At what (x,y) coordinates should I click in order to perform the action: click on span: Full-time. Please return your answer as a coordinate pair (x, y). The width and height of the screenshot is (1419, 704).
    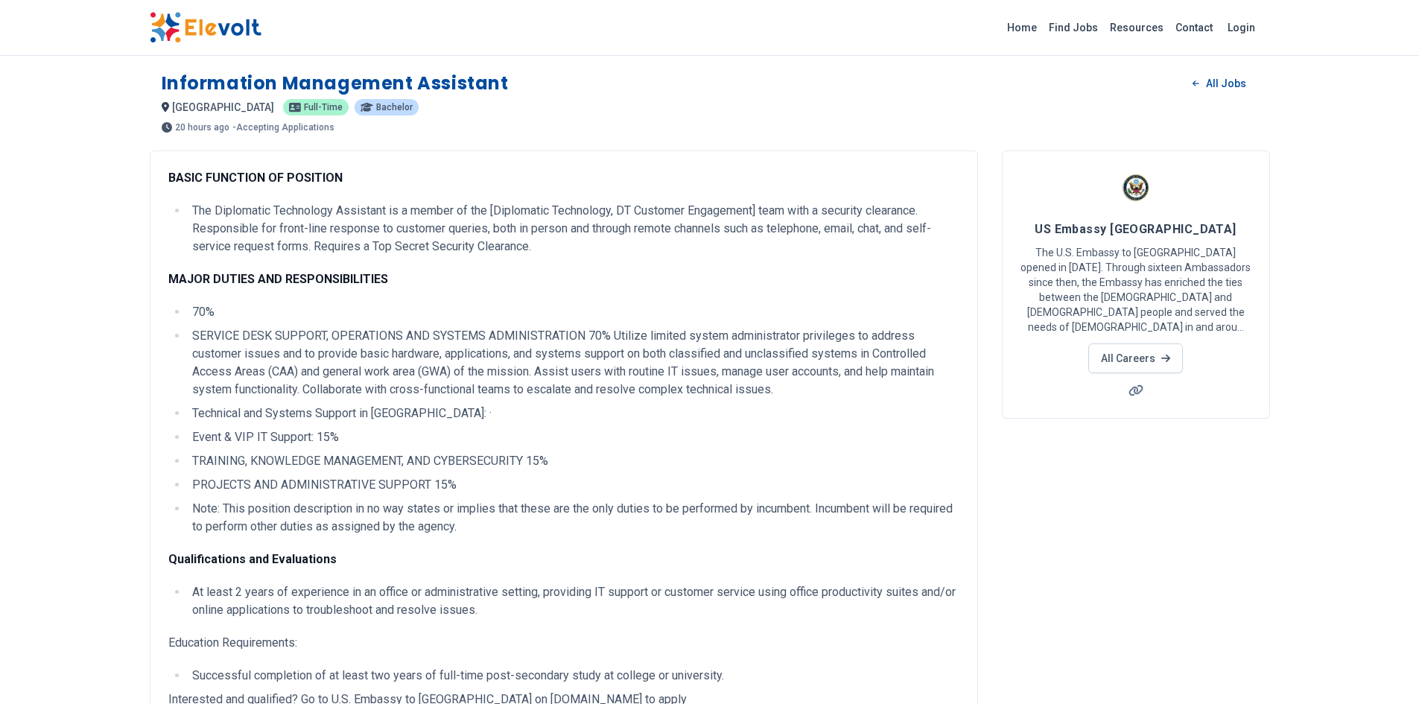
    Looking at the image, I should click on (323, 107).